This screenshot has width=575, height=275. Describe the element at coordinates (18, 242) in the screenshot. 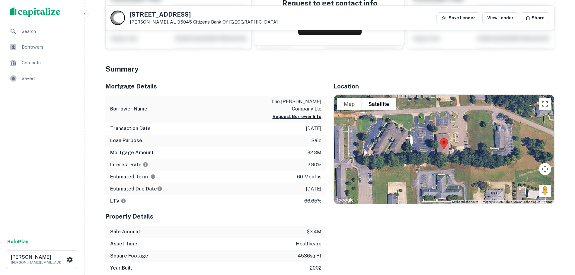

I see `strong: Solo Plan` at that location.